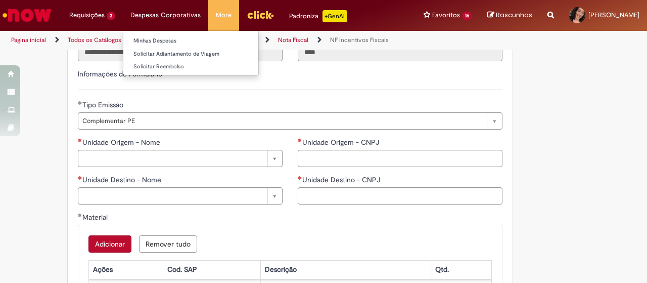  What do you see at coordinates (191, 54) in the screenshot?
I see `a: Solicitar Adiantamento de Viagem` at bounding box center [191, 54].